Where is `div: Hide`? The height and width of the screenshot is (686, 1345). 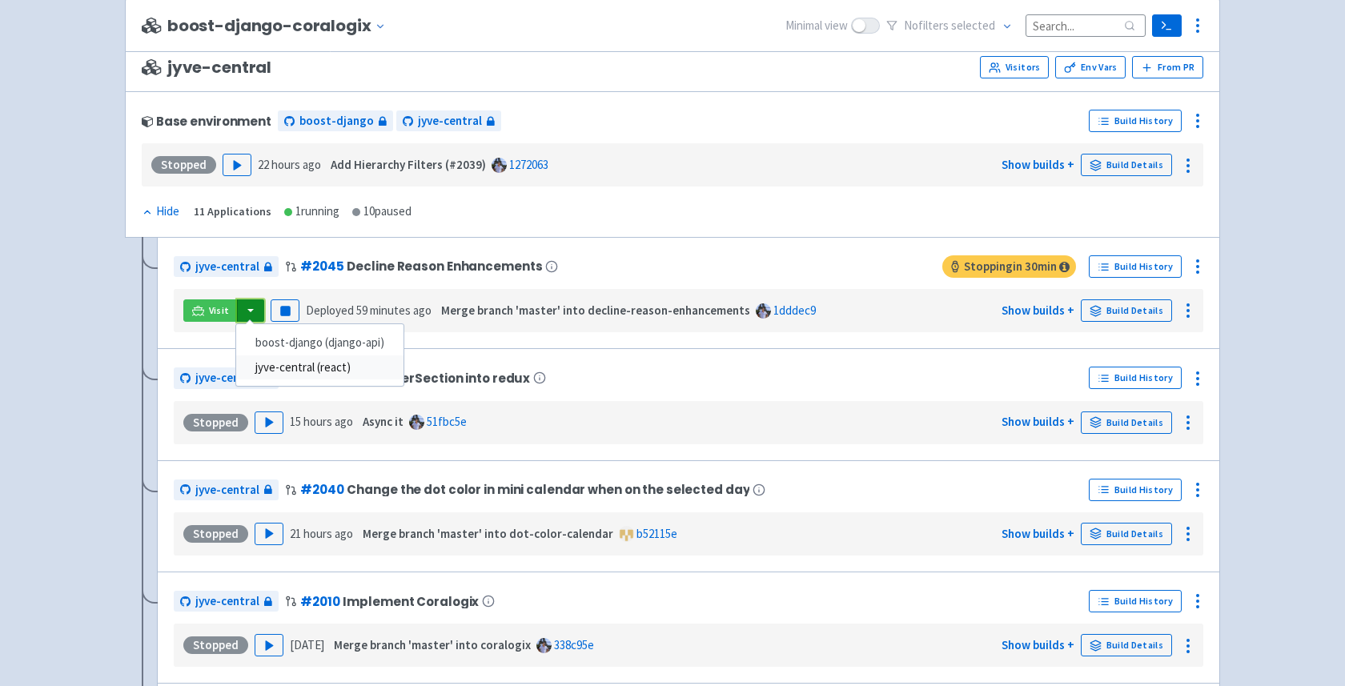 div: Hide is located at coordinates (160, 211).